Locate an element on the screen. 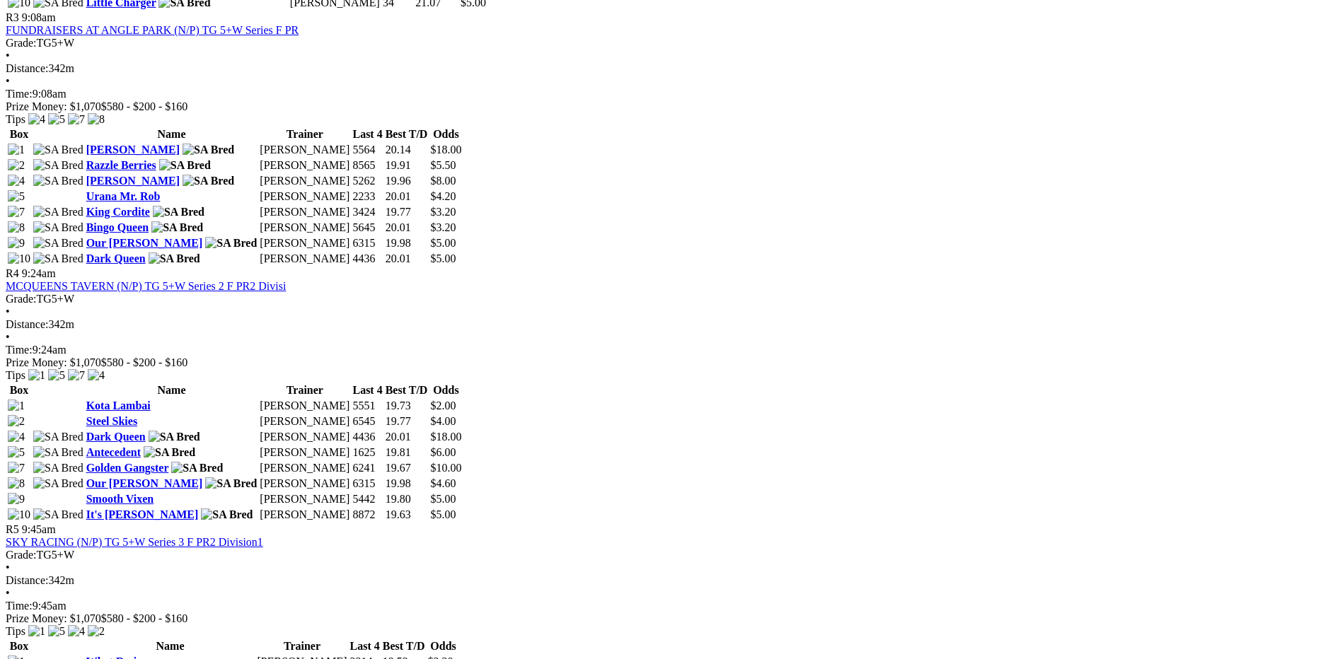 The image size is (1342, 659). span: R5 is located at coordinates (12, 529).